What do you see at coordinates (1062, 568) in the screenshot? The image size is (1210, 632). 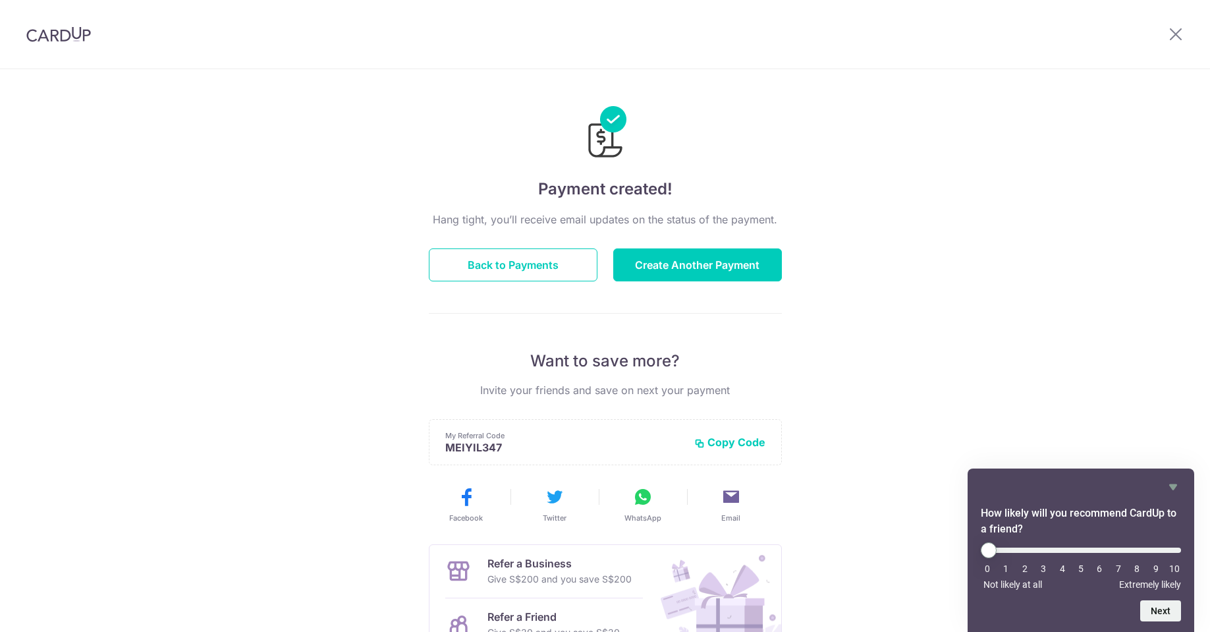 I see `li: 4` at bounding box center [1062, 568].